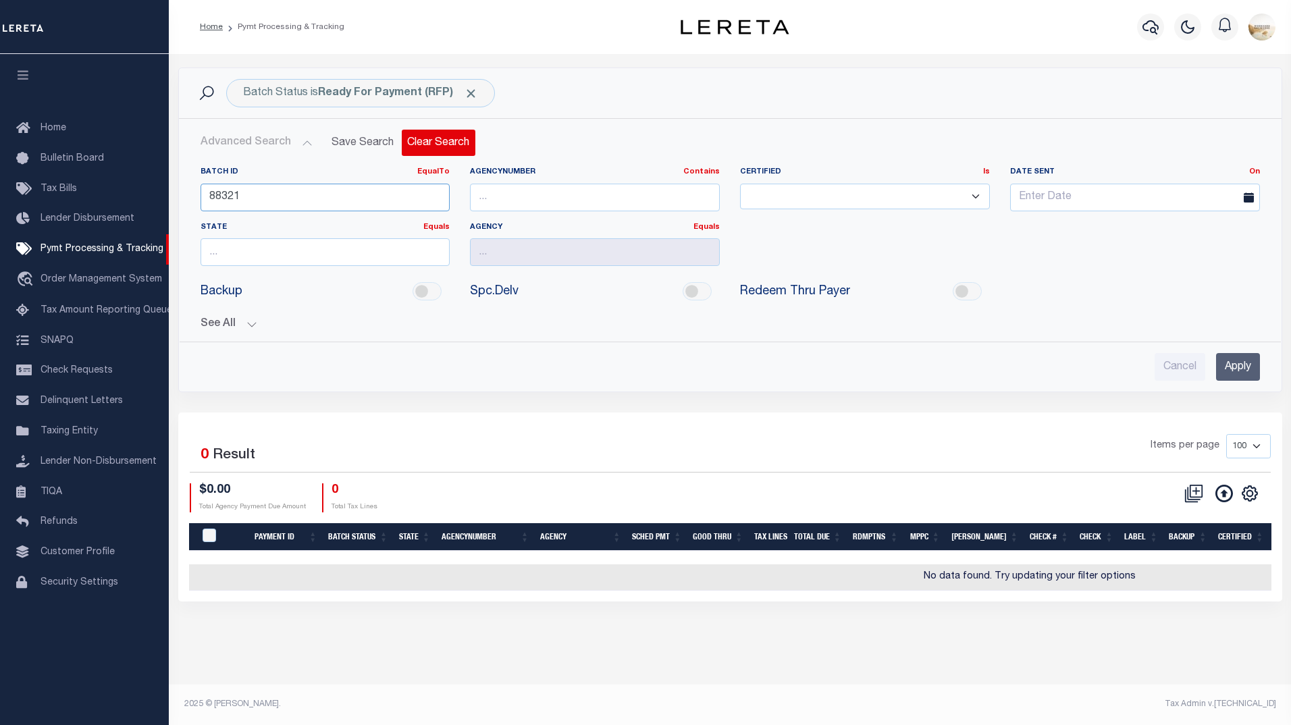 Image resolution: width=1291 pixels, height=725 pixels. What do you see at coordinates (1135, 172) in the screenshot?
I see `label: Date Sent` at bounding box center [1135, 172].